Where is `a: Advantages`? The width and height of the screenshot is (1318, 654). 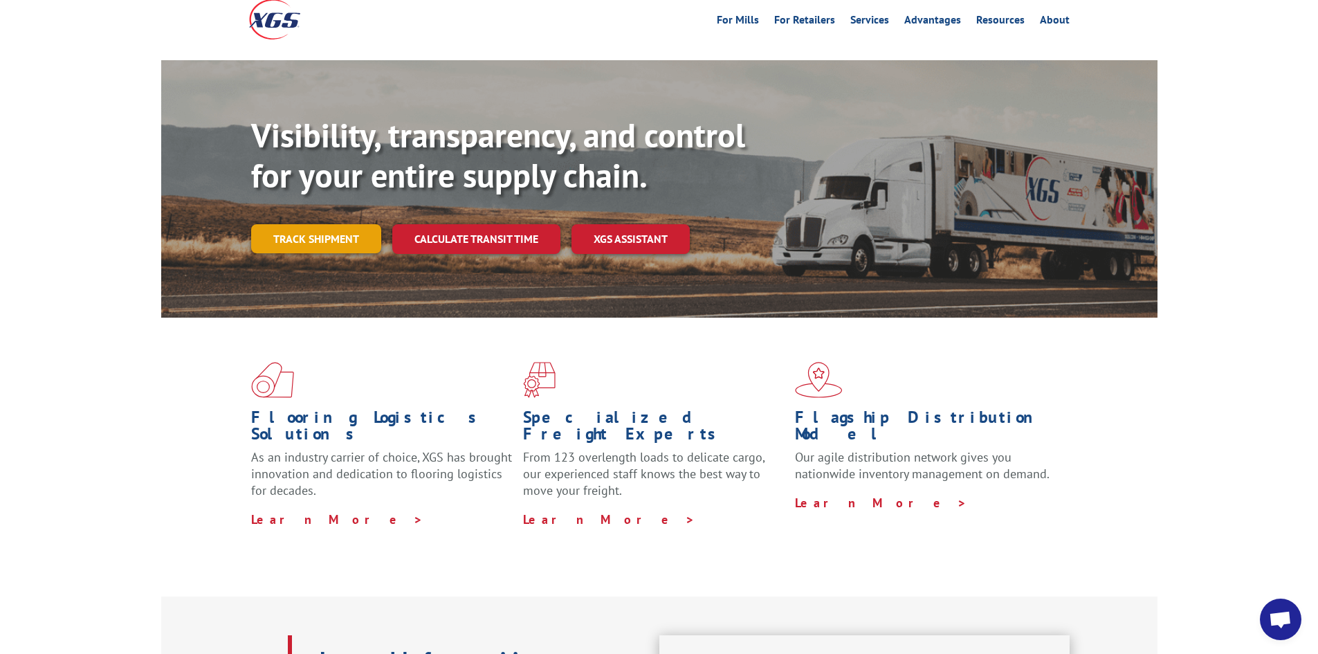
a: Advantages is located at coordinates (932, 22).